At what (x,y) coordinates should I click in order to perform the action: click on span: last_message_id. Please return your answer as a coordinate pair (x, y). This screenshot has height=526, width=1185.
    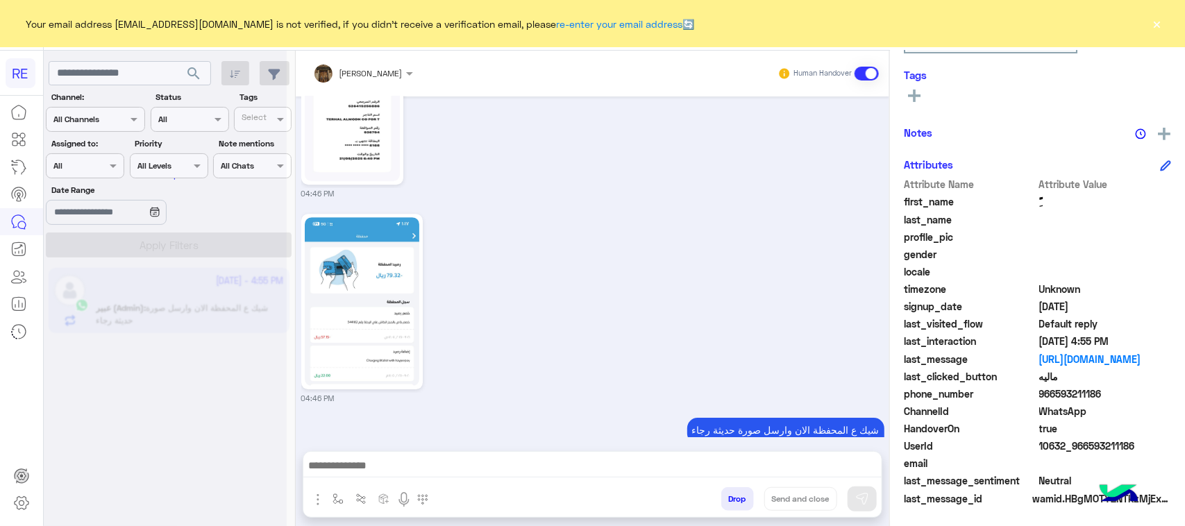
    Looking at the image, I should click on (967, 499).